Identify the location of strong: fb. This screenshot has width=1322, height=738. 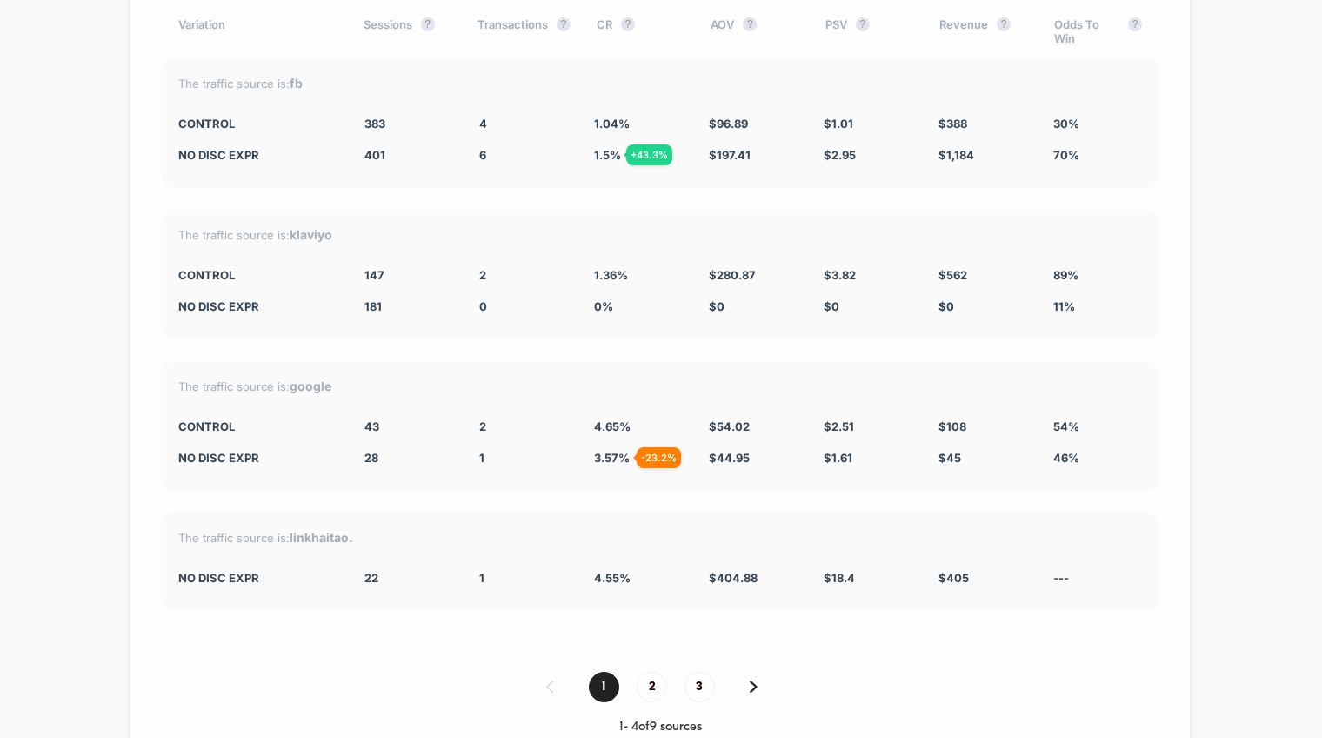
(296, 83).